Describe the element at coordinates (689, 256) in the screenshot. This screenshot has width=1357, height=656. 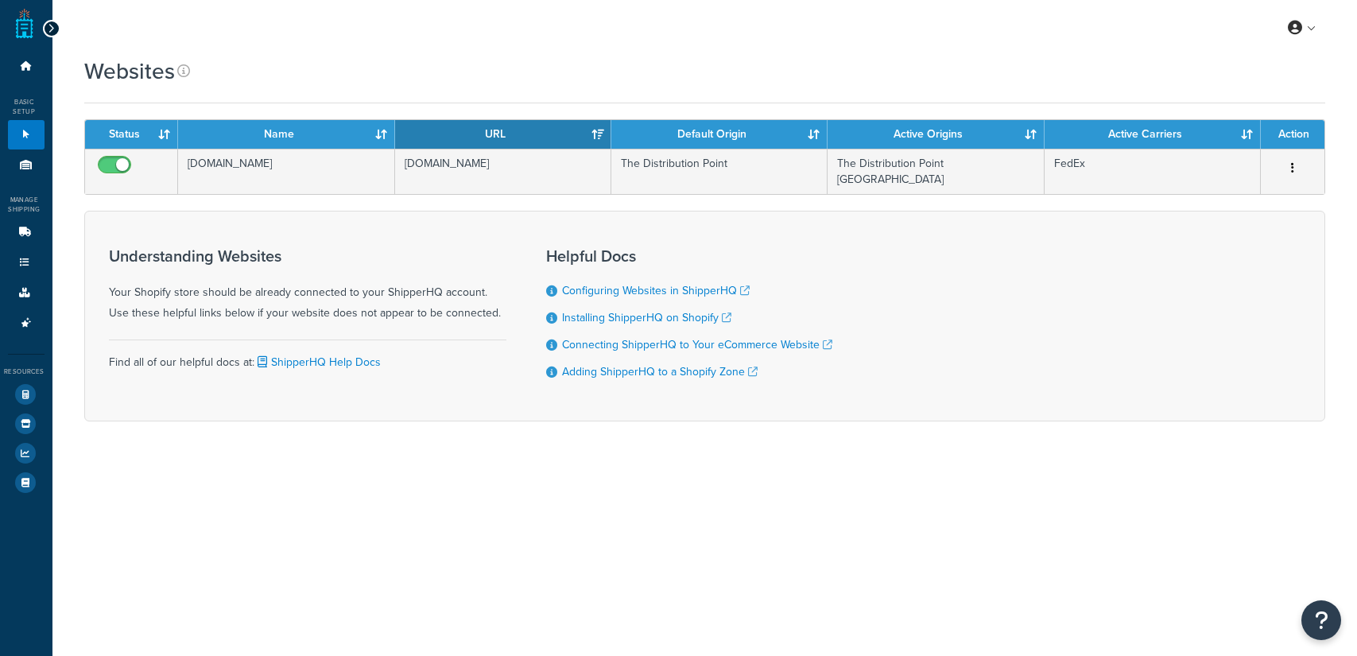
I see `h3: Helpful Docs` at that location.